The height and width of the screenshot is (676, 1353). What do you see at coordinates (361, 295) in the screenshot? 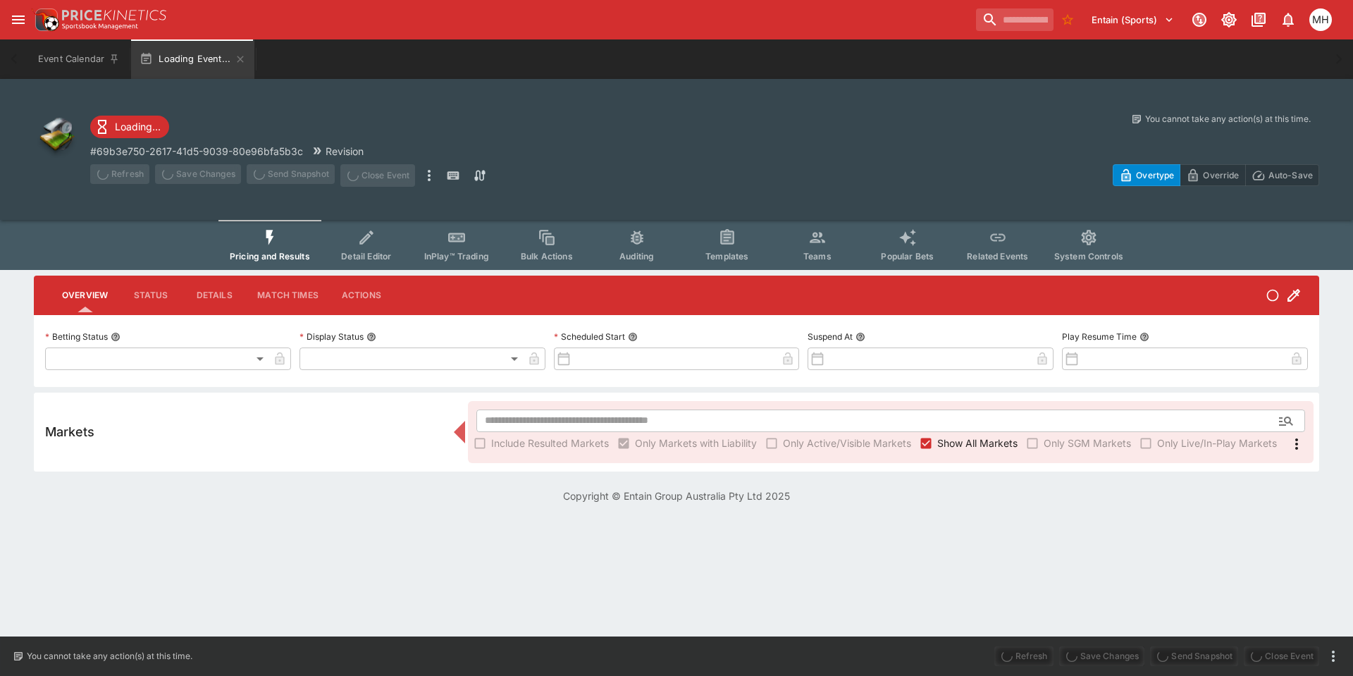
I see `button: Actions` at bounding box center [361, 295].